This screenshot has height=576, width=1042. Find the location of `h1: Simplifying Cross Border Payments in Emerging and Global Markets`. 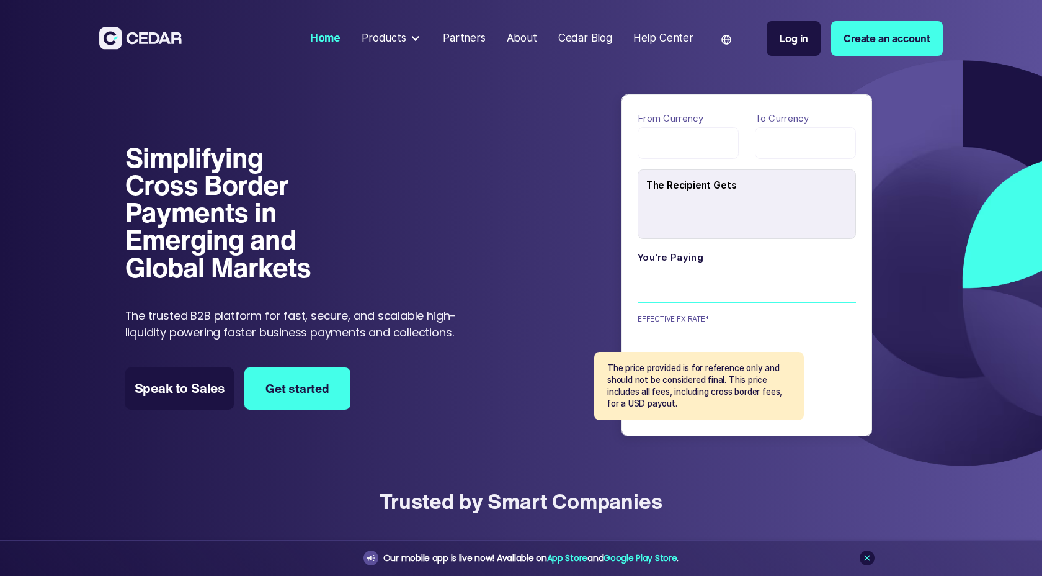

h1: Simplifying Cross Border Payments in Emerging and Global Markets is located at coordinates (230, 212).